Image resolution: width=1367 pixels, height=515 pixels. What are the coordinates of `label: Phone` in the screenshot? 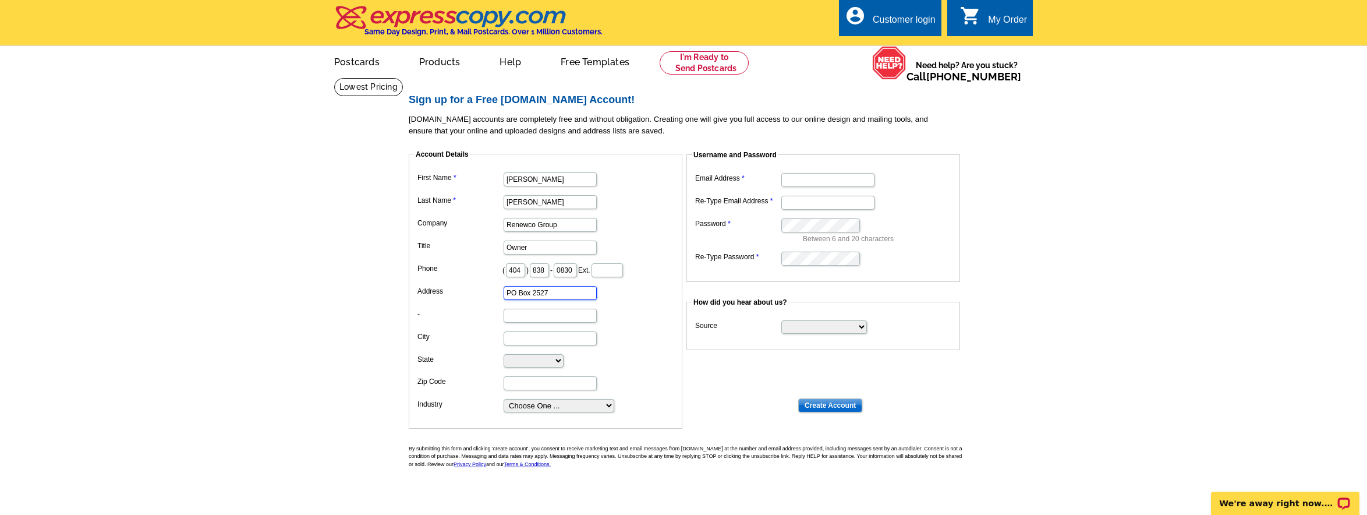 It's located at (460, 268).